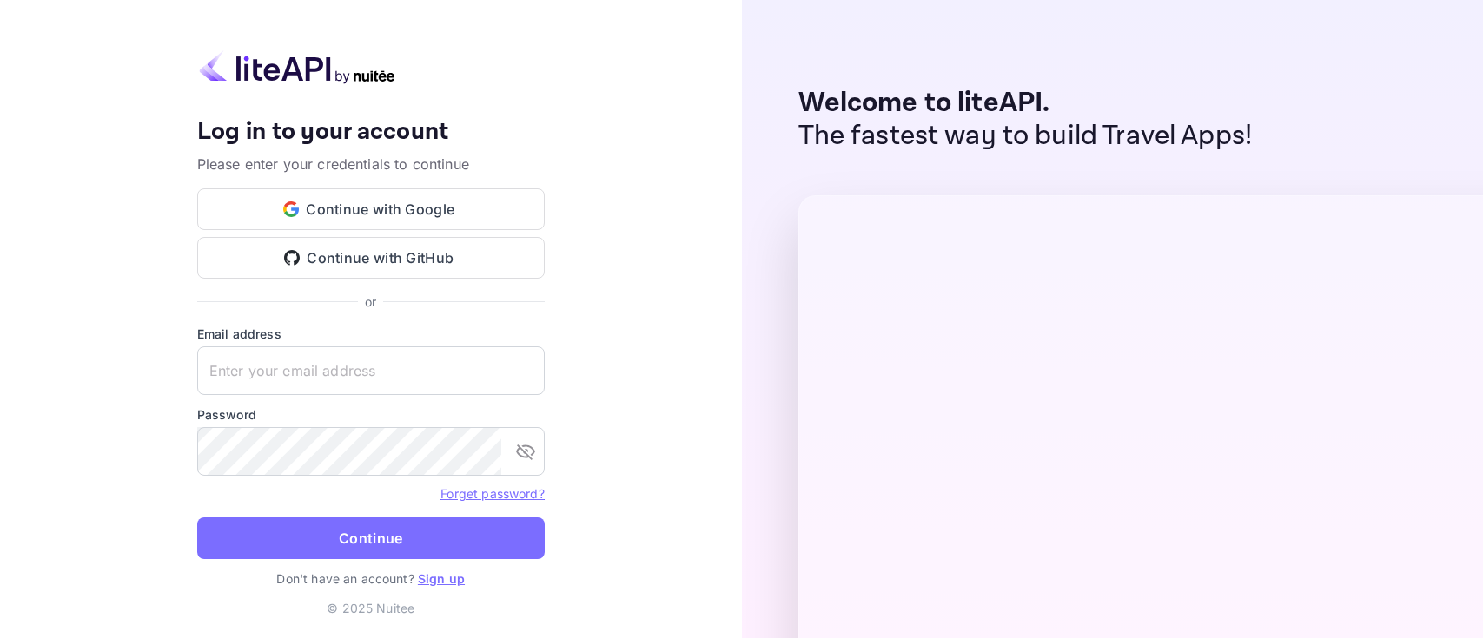  I want to click on p: or, so click(370, 301).